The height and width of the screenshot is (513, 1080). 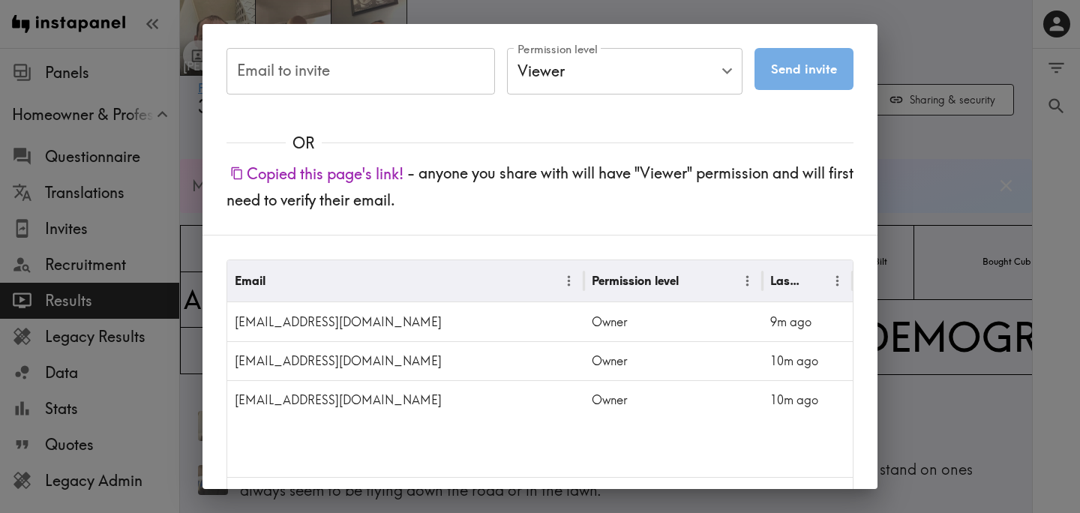 I want to click on span: 9m ago, so click(x=790, y=322).